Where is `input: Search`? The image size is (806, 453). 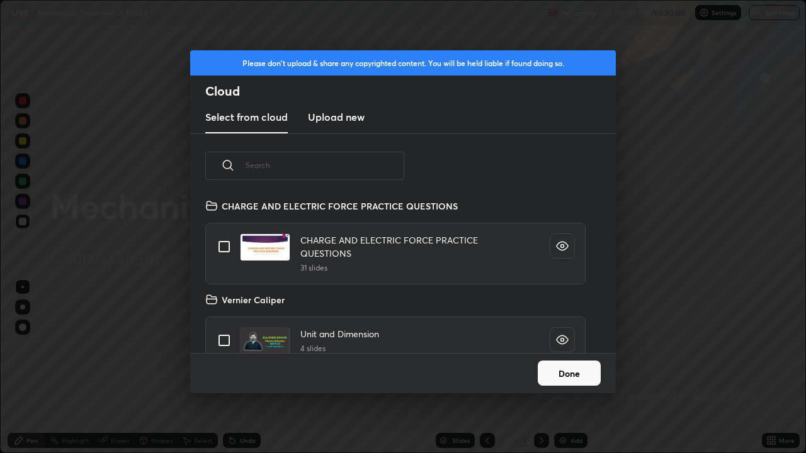
input: Search is located at coordinates (325, 165).